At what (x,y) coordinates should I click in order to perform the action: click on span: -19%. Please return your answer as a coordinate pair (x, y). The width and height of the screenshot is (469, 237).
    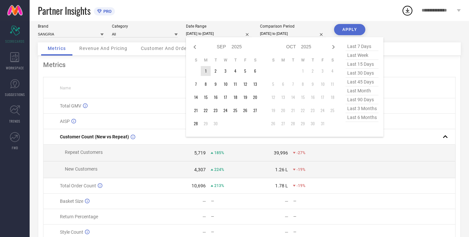
    Looking at the image, I should click on (301, 170).